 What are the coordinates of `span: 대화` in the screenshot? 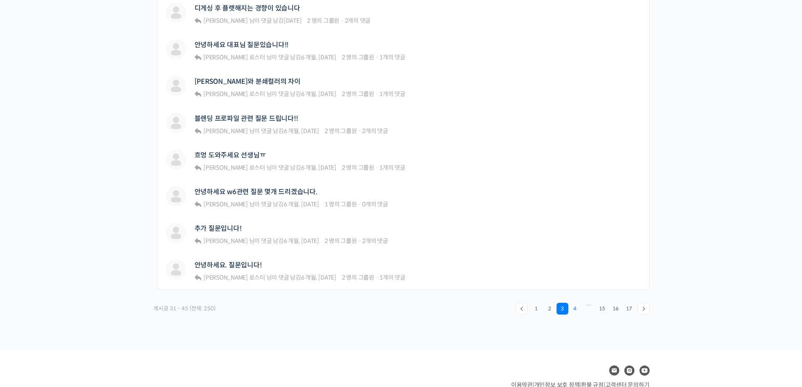 It's located at (82, 283).